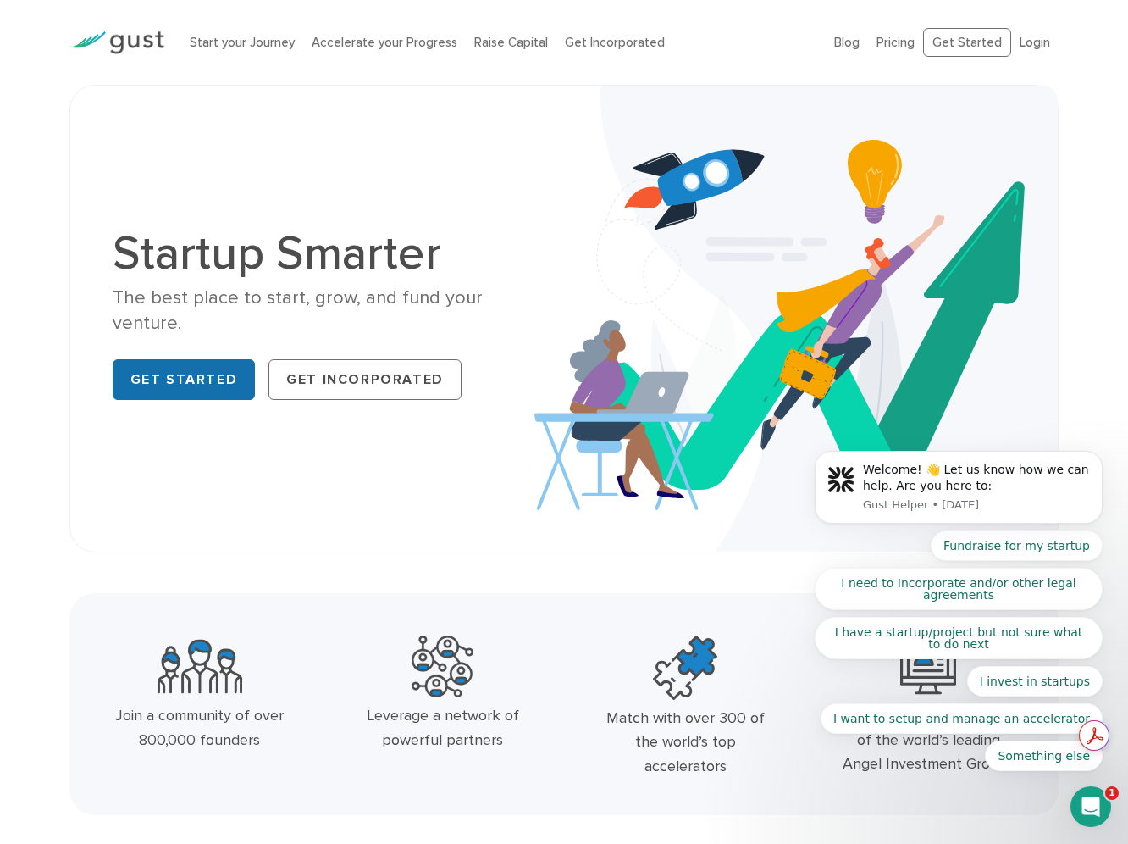 This screenshot has width=1128, height=844. I want to click on h1: Startup Smarter, so click(332, 253).